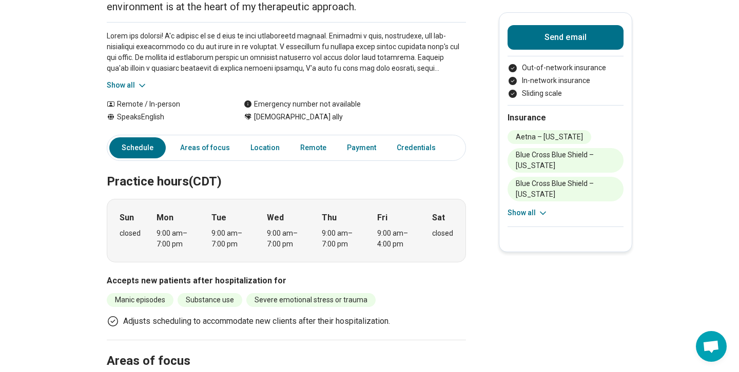 This screenshot has width=739, height=372. What do you see at coordinates (165, 218) in the screenshot?
I see `strong: Mon` at bounding box center [165, 218].